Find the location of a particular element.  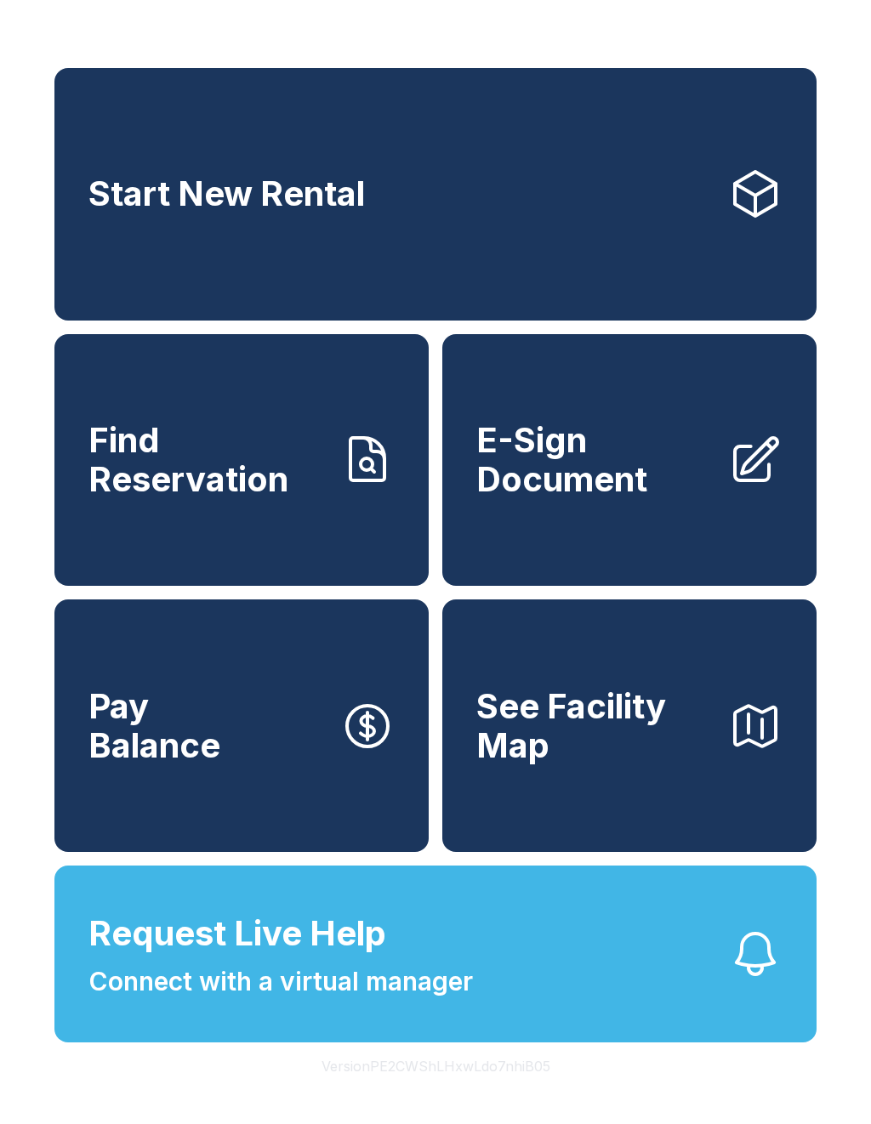

a: E-Sign Document is located at coordinates (629, 460).